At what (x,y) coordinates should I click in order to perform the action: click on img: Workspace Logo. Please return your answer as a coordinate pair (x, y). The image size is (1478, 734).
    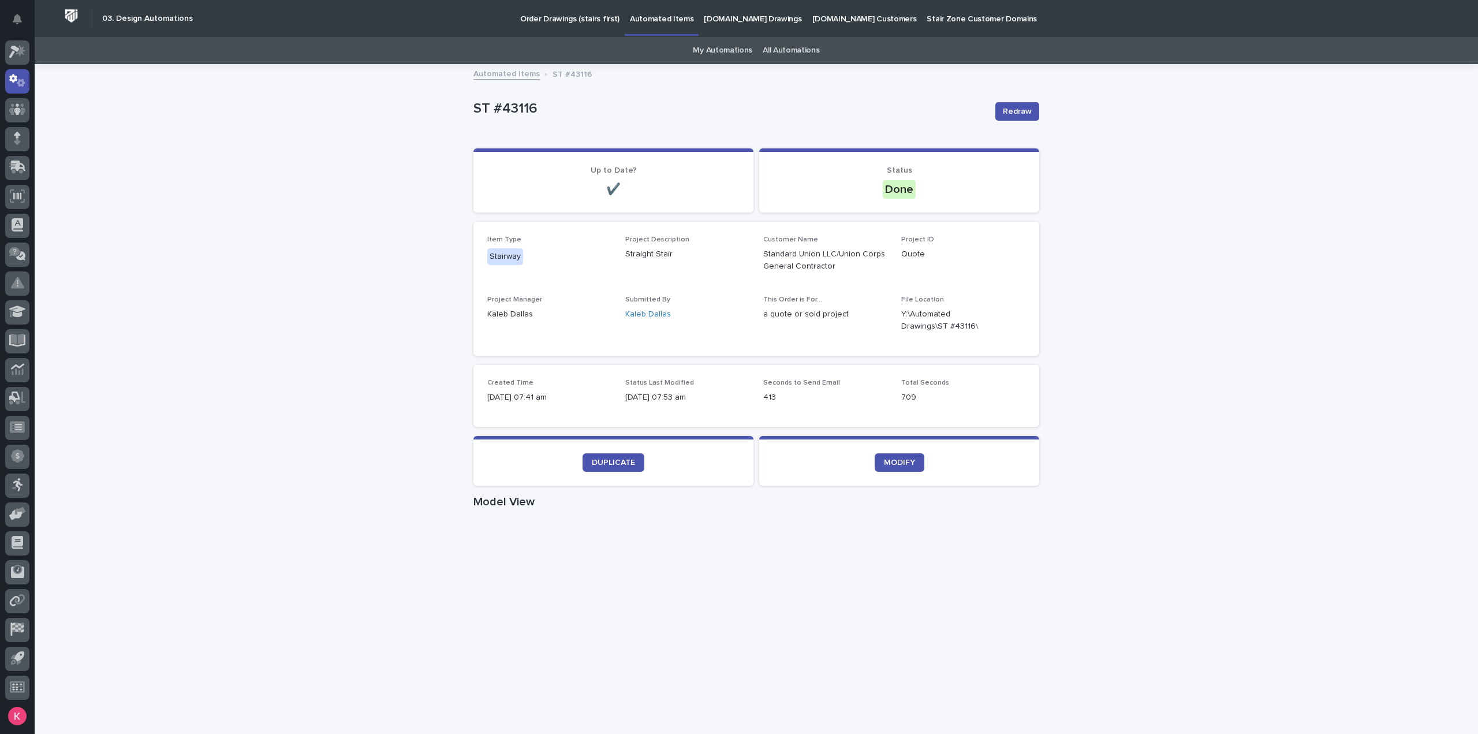
    Looking at the image, I should click on (71, 16).